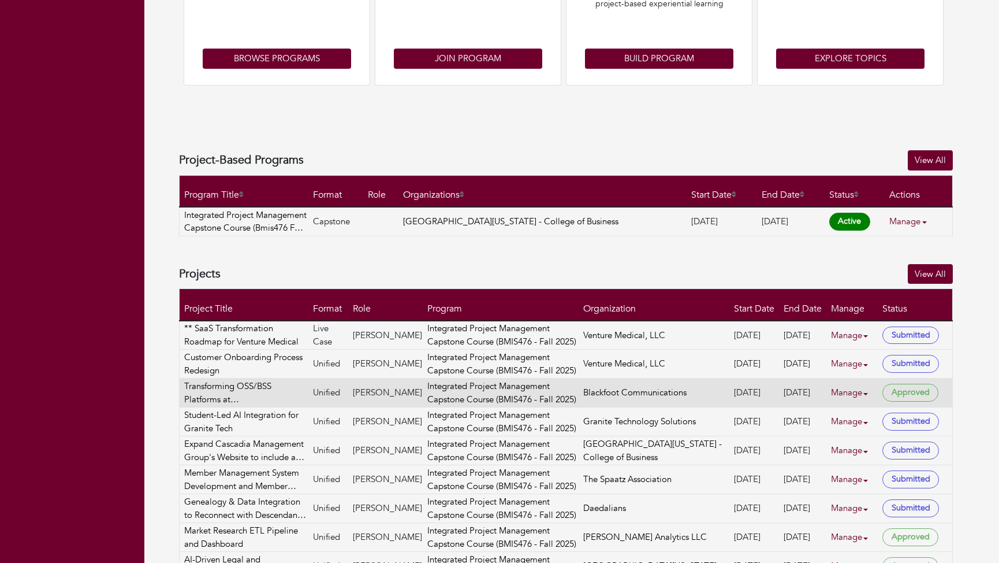  I want to click on a: Start Date, so click(714, 195).